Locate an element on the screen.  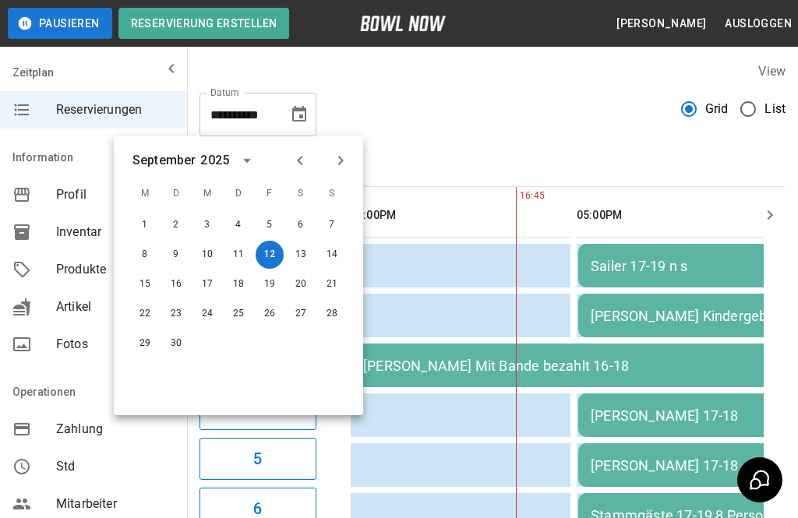
button: 23. Sep. 2025 is located at coordinates (176, 314).